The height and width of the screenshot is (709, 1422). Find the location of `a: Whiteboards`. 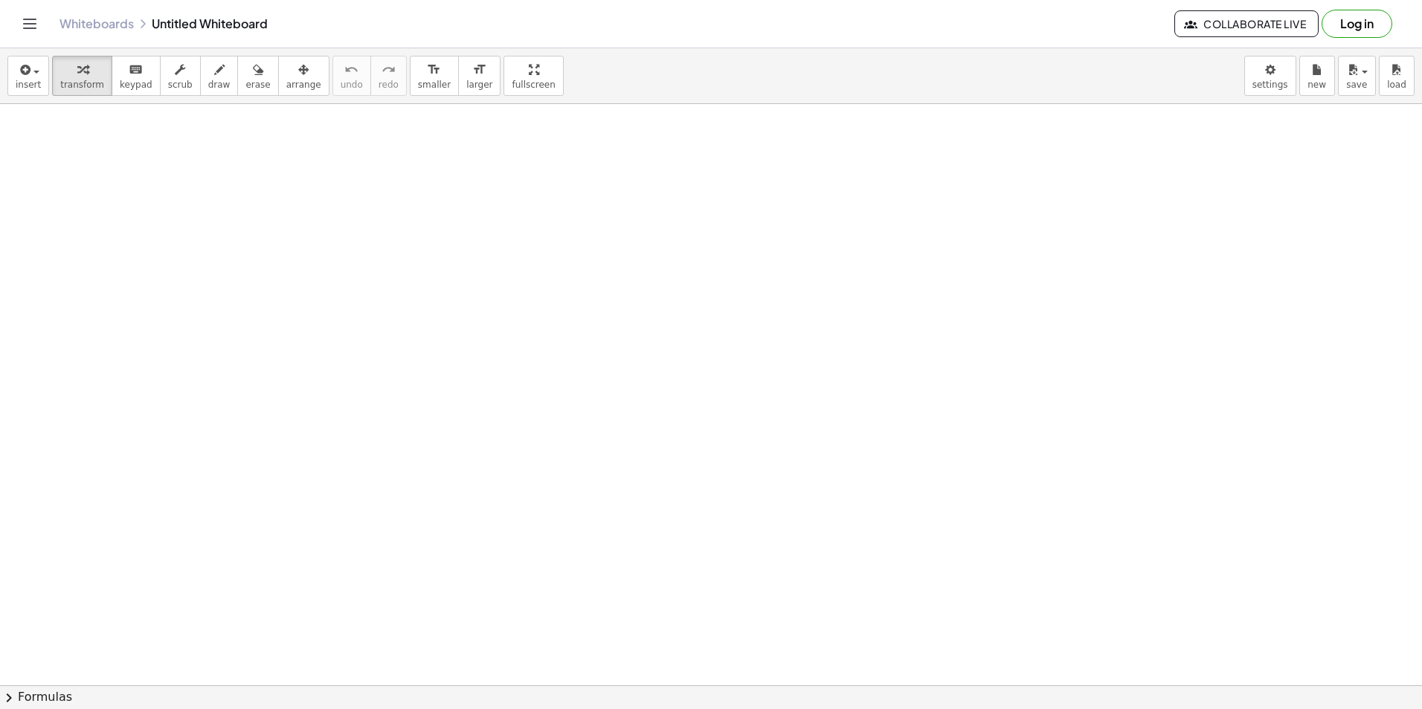

a: Whiteboards is located at coordinates (97, 24).